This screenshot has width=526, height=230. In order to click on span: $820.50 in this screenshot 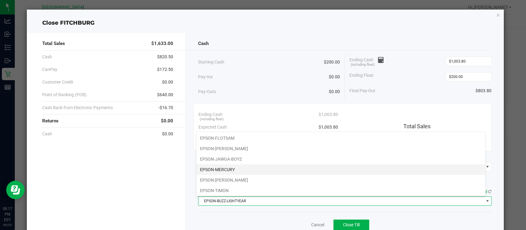, I will do `click(165, 57)`.